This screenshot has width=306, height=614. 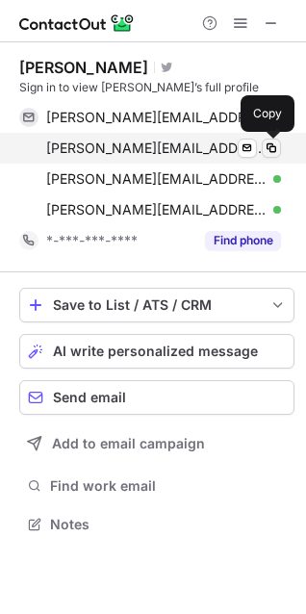 I want to click on img: ContactOut v5.3.10, so click(x=77, y=23).